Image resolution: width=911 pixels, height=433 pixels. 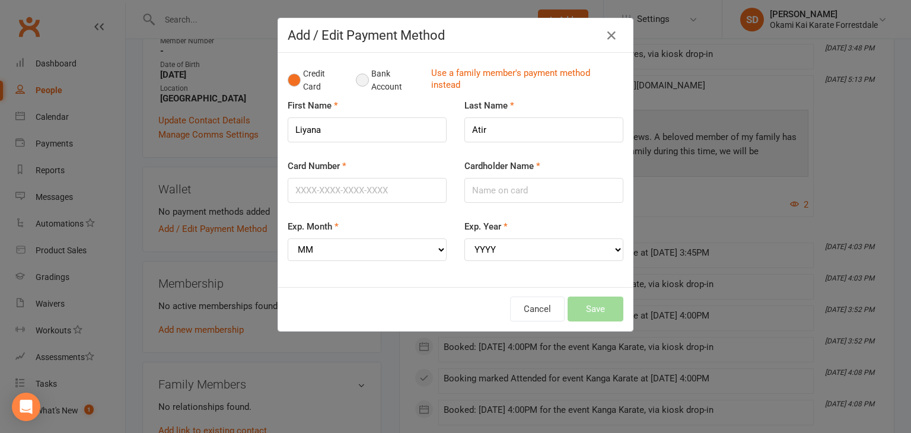 I want to click on button: Cancel, so click(x=537, y=309).